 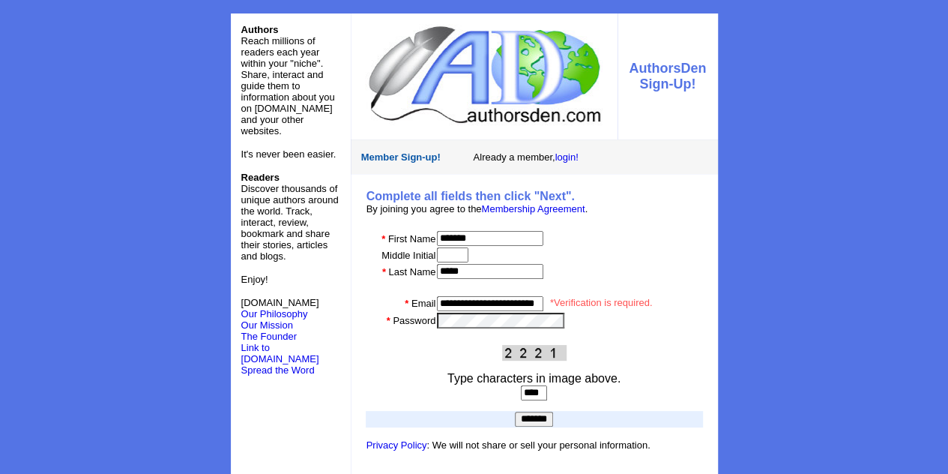 I want to click on font: Already a member,, so click(x=526, y=157).